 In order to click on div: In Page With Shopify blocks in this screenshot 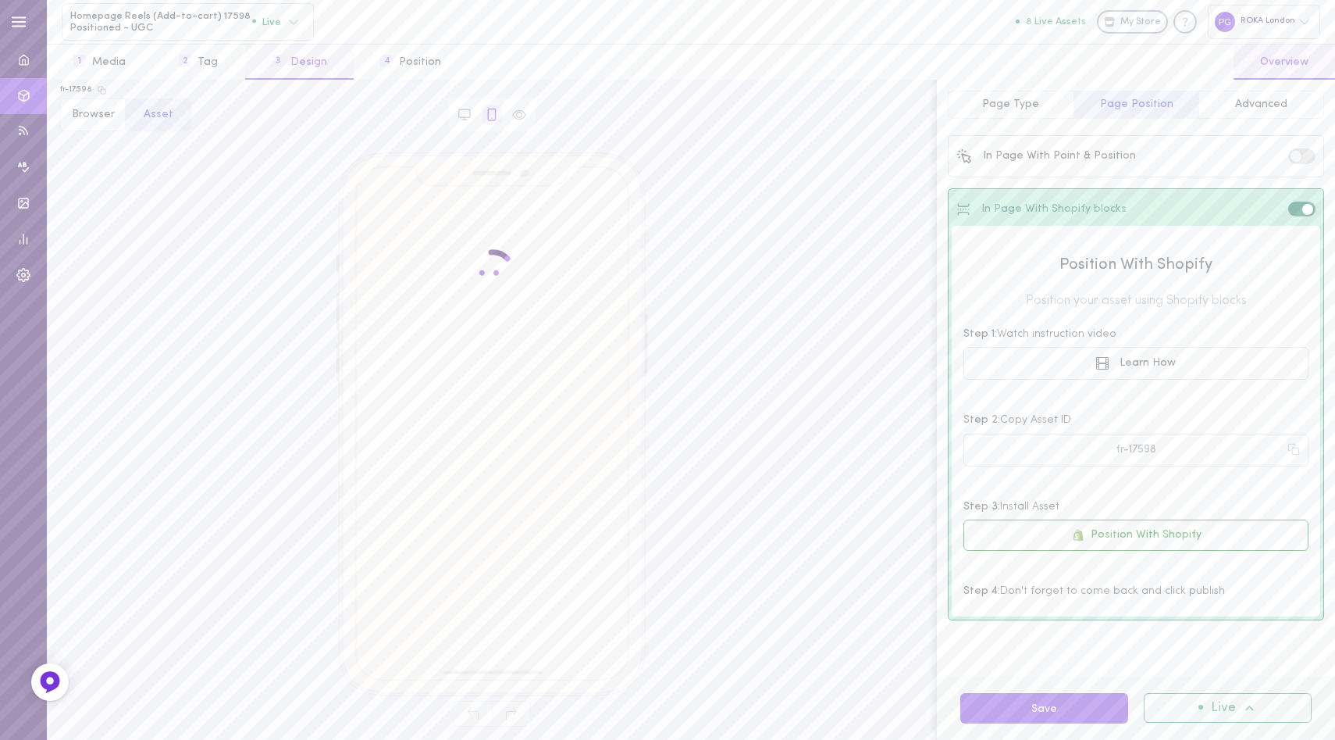, I will do `click(1042, 209)`.